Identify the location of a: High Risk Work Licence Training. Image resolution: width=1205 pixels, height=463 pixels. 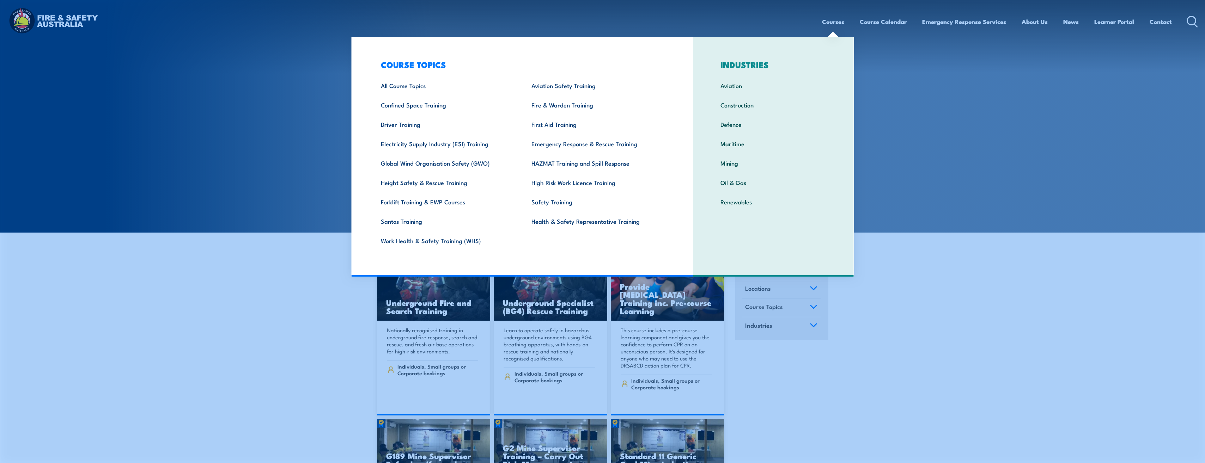
(595, 182).